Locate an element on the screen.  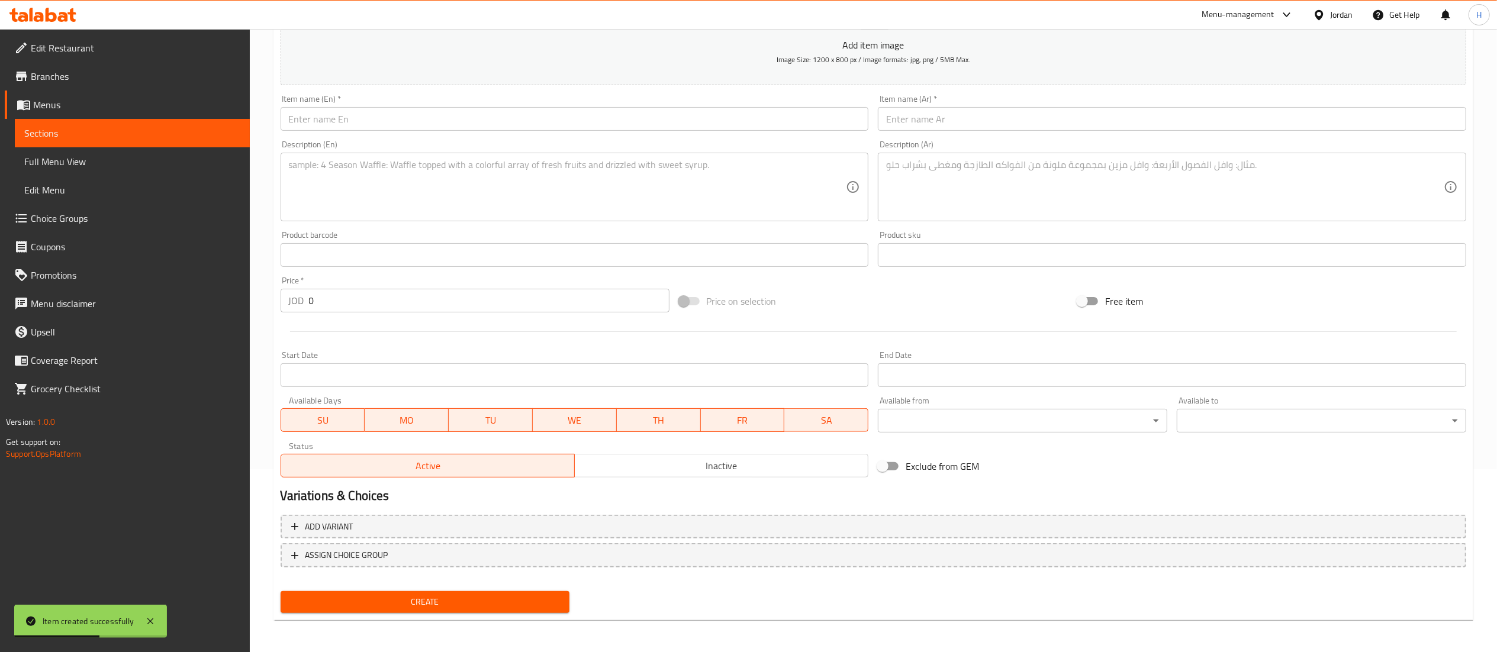
span: WE is located at coordinates (575, 420).